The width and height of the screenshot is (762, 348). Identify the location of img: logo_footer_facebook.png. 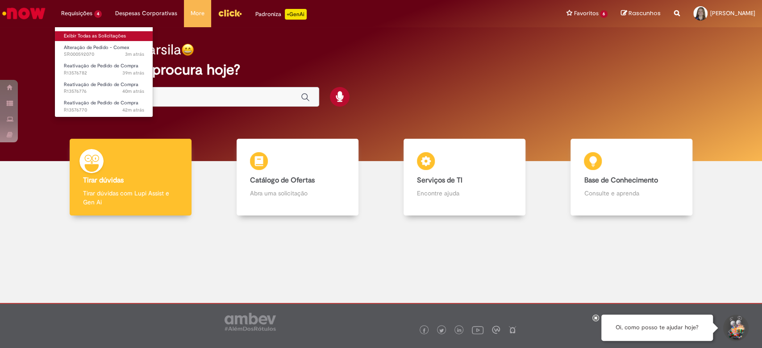
(424, 331).